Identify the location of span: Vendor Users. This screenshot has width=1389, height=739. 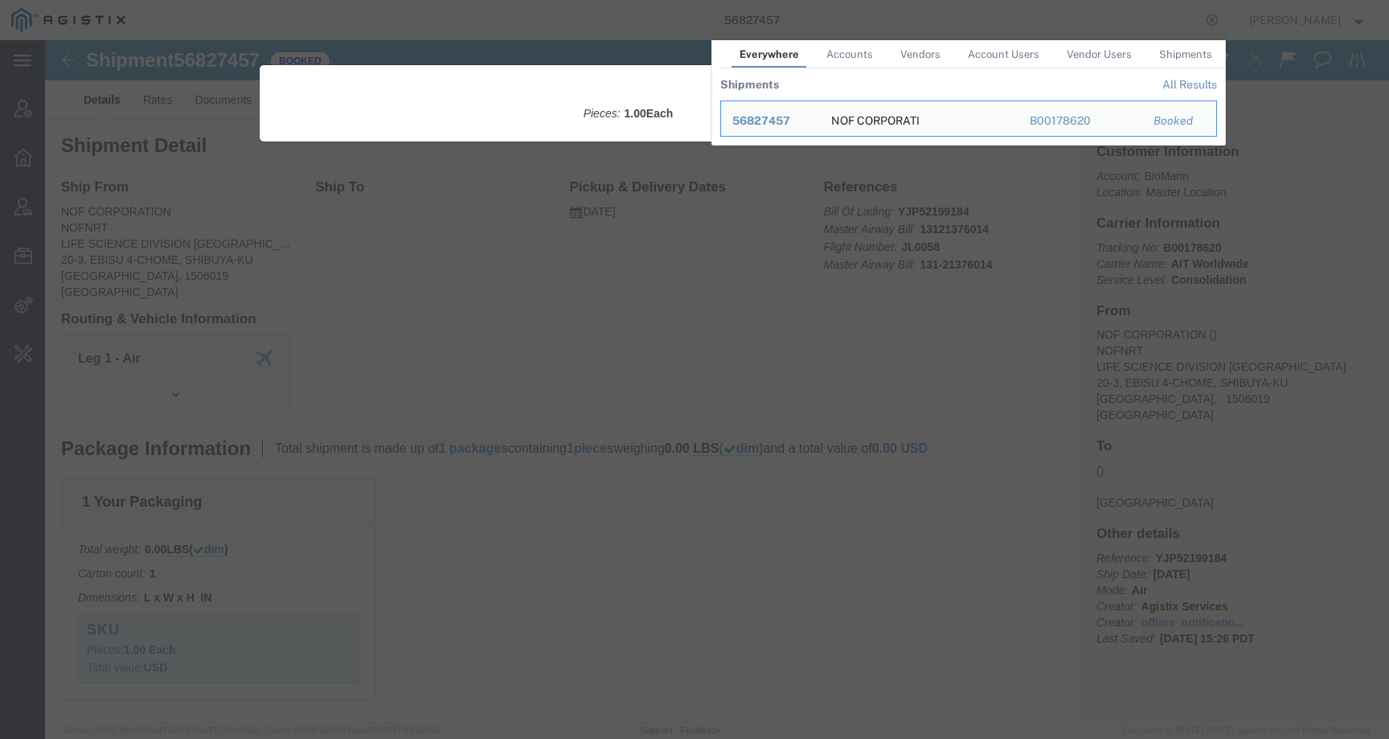
(1099, 54).